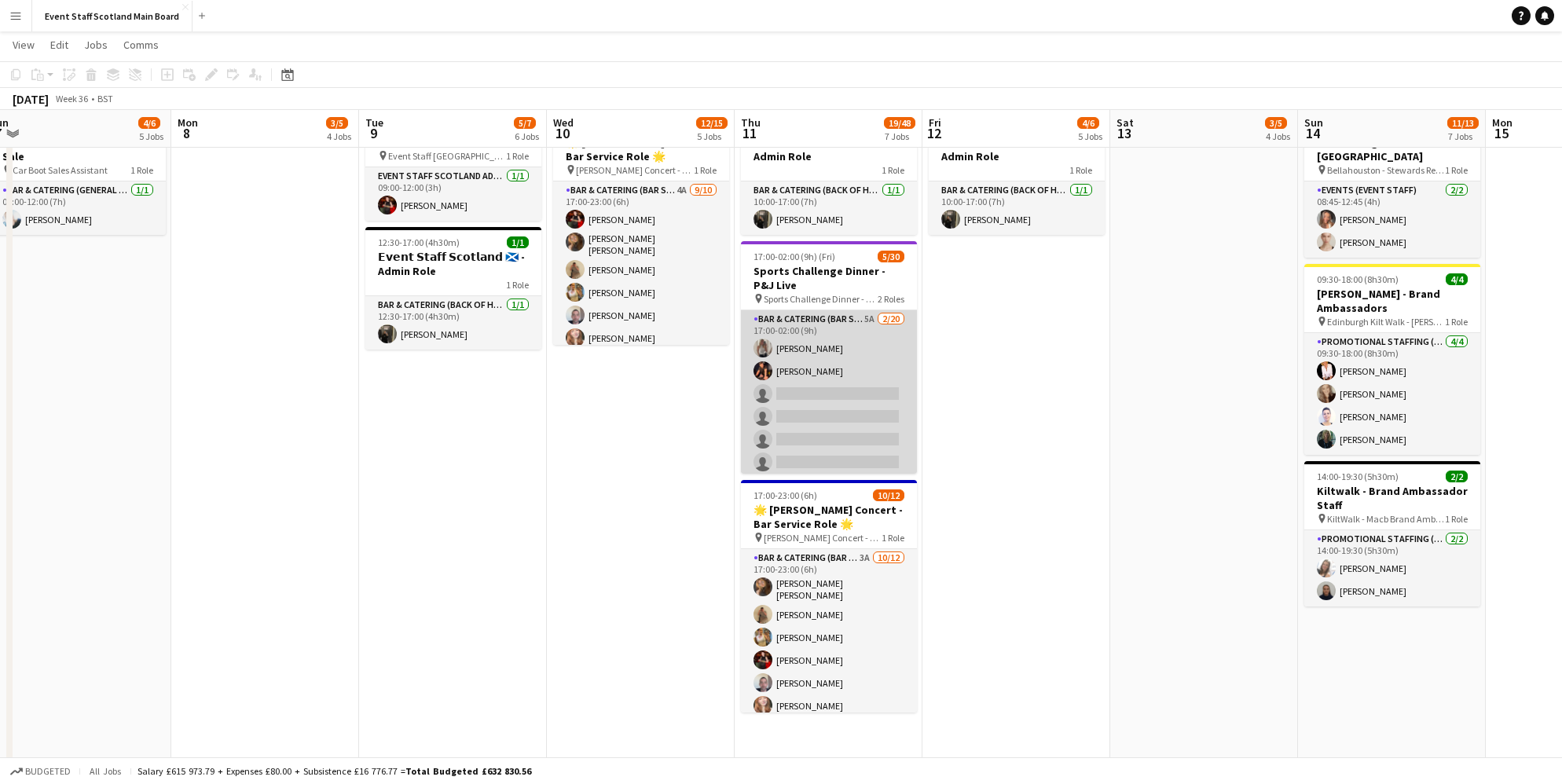 The width and height of the screenshot is (1562, 784). I want to click on a: Comms, so click(141, 45).